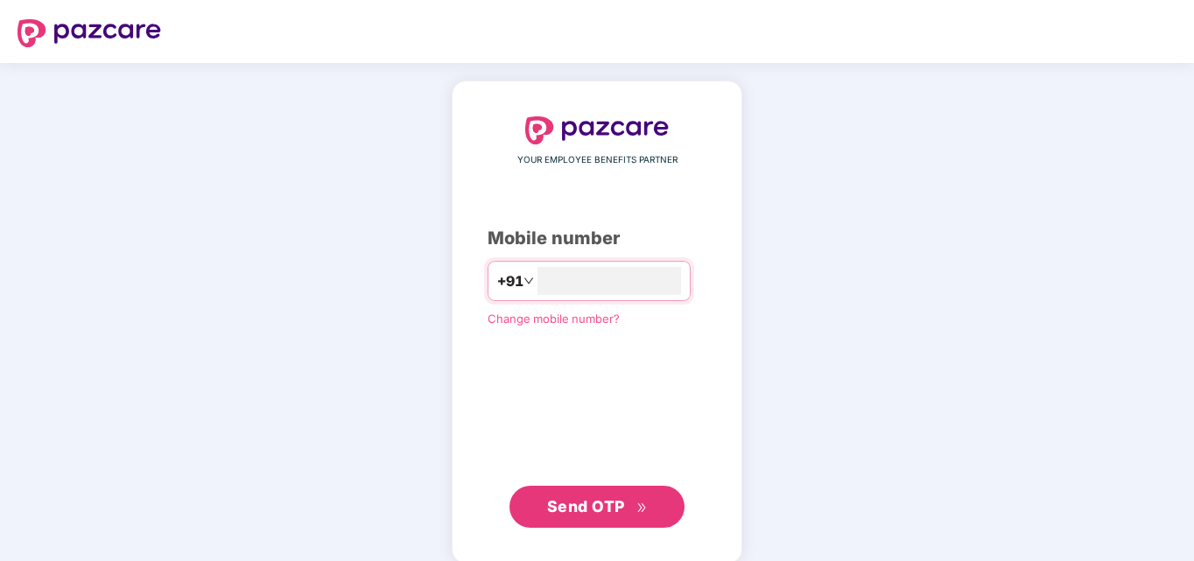  I want to click on span: Send OTP, so click(586, 506).